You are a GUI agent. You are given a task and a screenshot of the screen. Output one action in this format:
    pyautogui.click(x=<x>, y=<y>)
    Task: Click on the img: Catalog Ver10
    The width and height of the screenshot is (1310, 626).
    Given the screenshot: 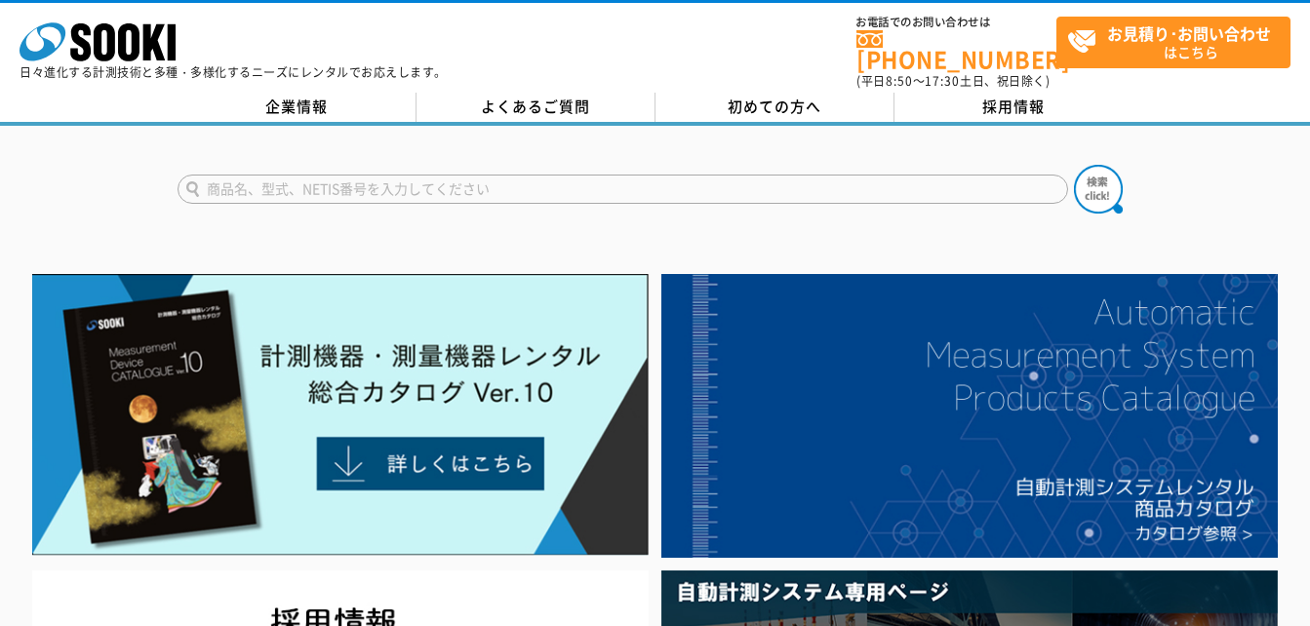 What is the action you would take?
    pyautogui.click(x=340, y=416)
    